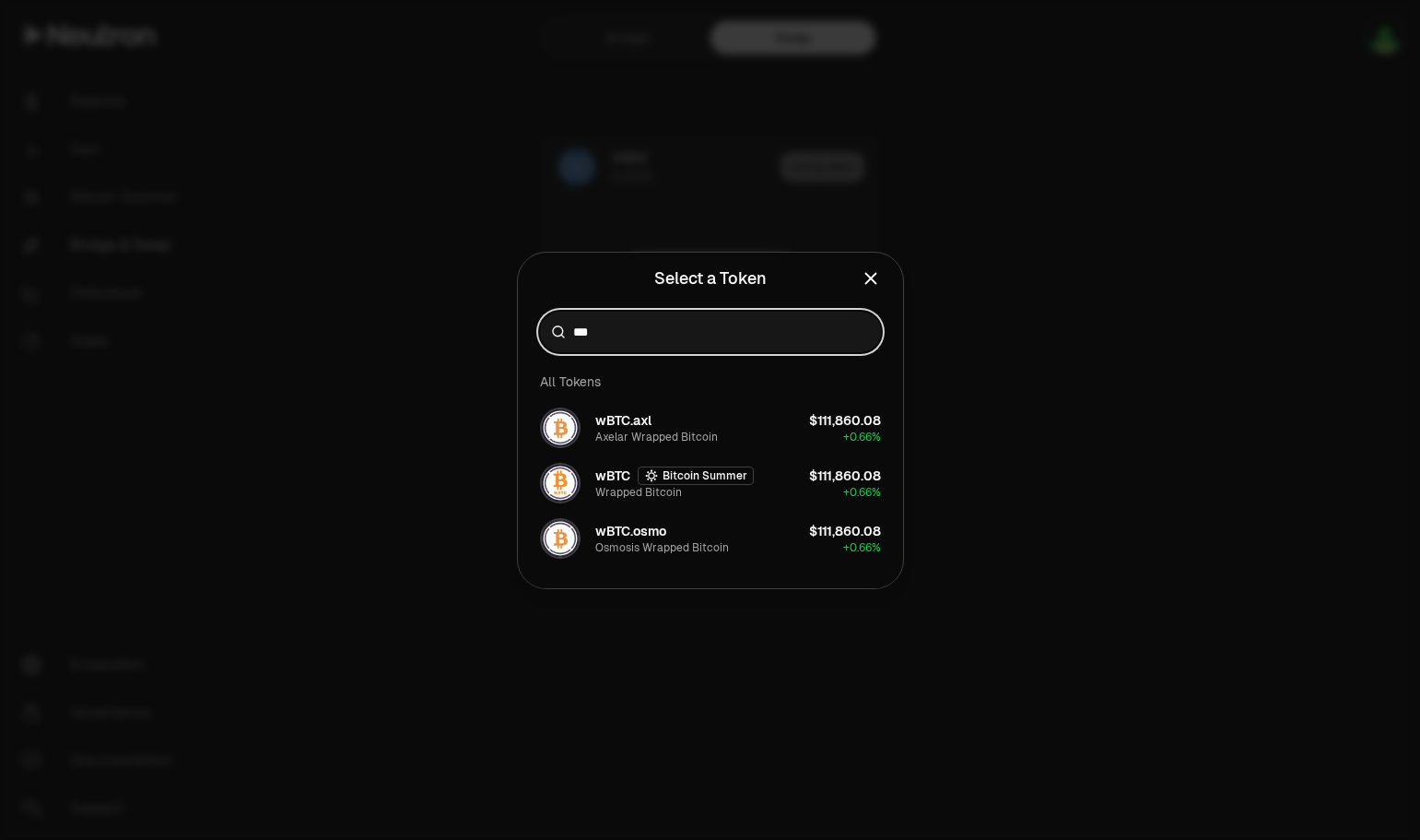 The image size is (1420, 840). I want to click on span: wBTC, so click(613, 475).